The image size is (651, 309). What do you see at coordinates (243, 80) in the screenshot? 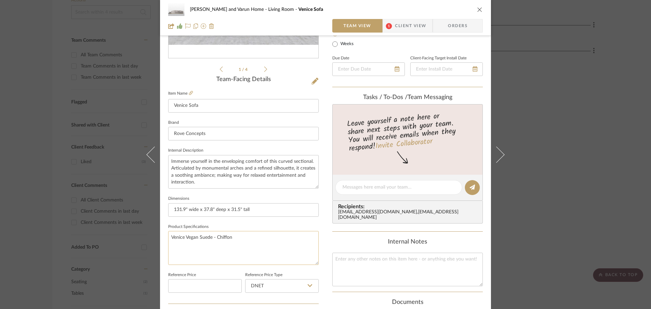
I see `div: Team-Facing Details` at bounding box center [243, 80].